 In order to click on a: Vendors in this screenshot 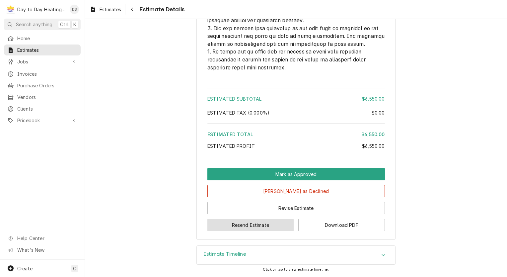, I will do `click(42, 97)`.